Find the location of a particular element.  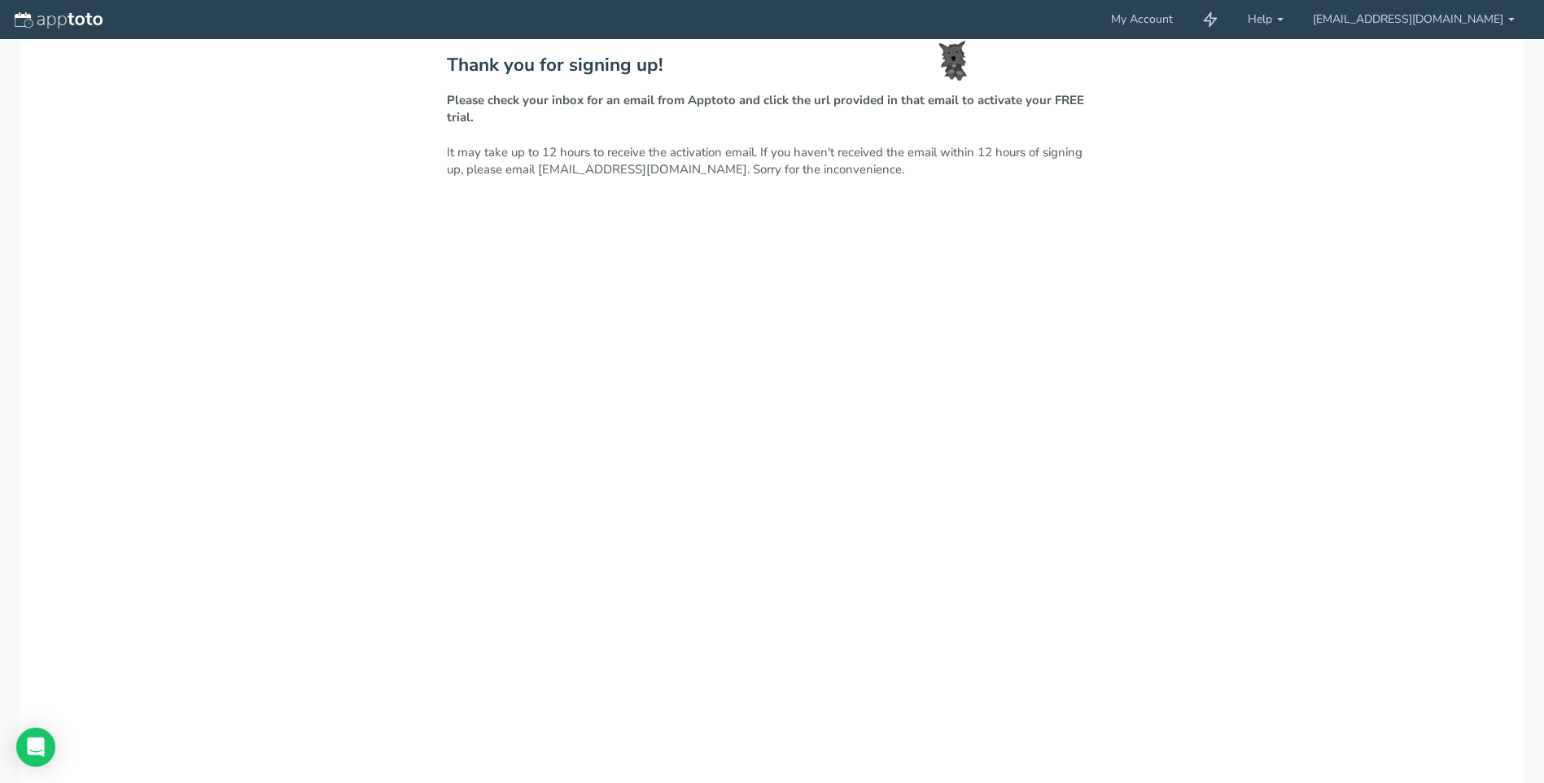

strong: Please check your inbox for an email from Apptoto and click the url provided in that email to act... is located at coordinates (765, 108).